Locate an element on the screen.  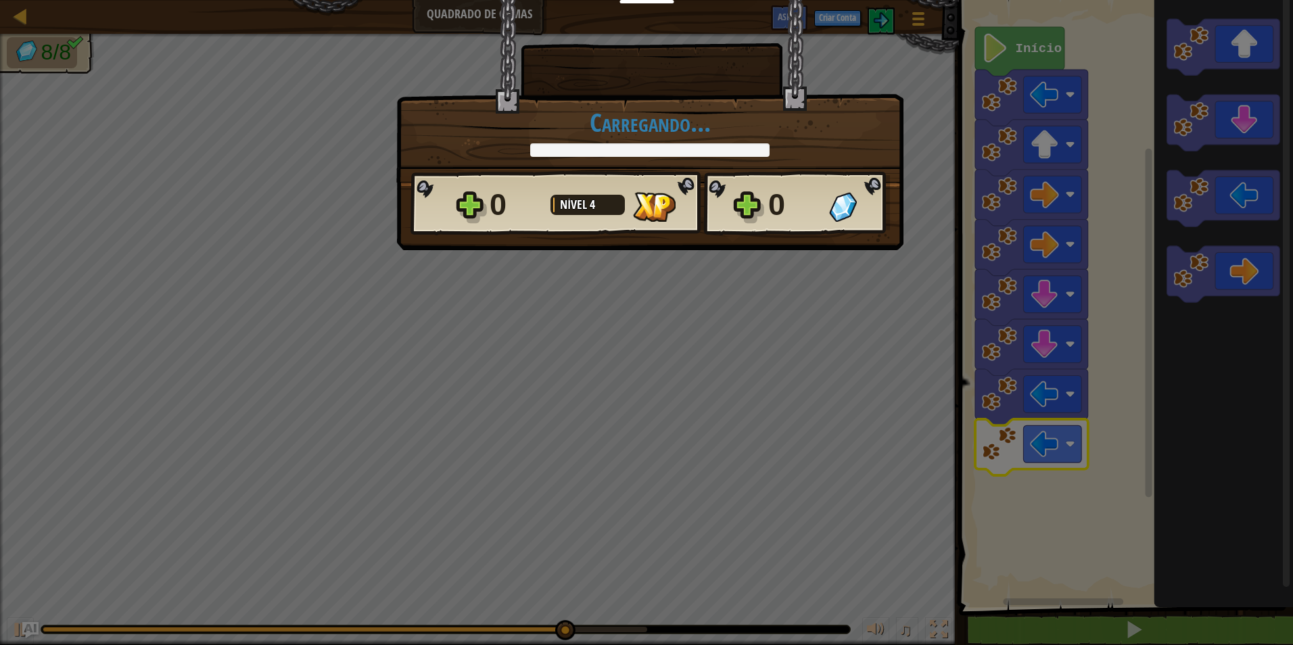
img: Gemas Ganhas is located at coordinates (843, 207).